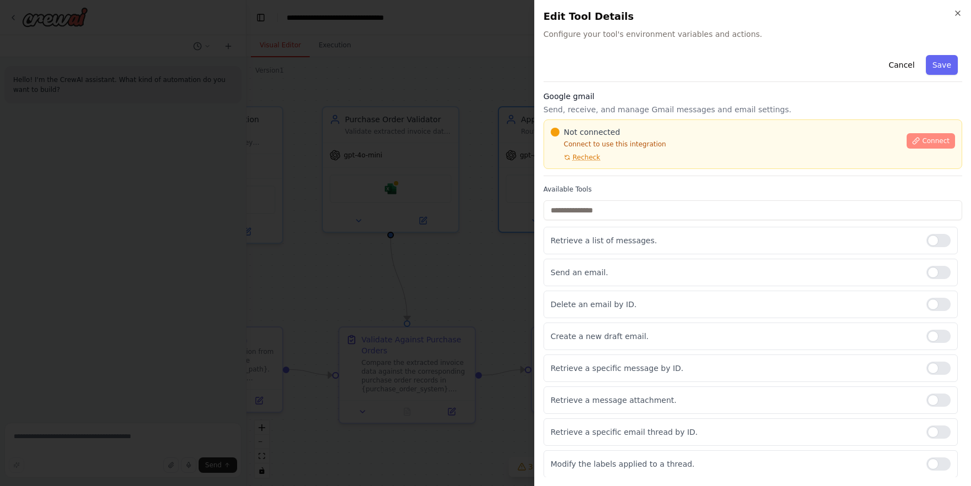 The width and height of the screenshot is (971, 486). What do you see at coordinates (586, 157) in the screenshot?
I see `span: Recheck` at bounding box center [586, 157].